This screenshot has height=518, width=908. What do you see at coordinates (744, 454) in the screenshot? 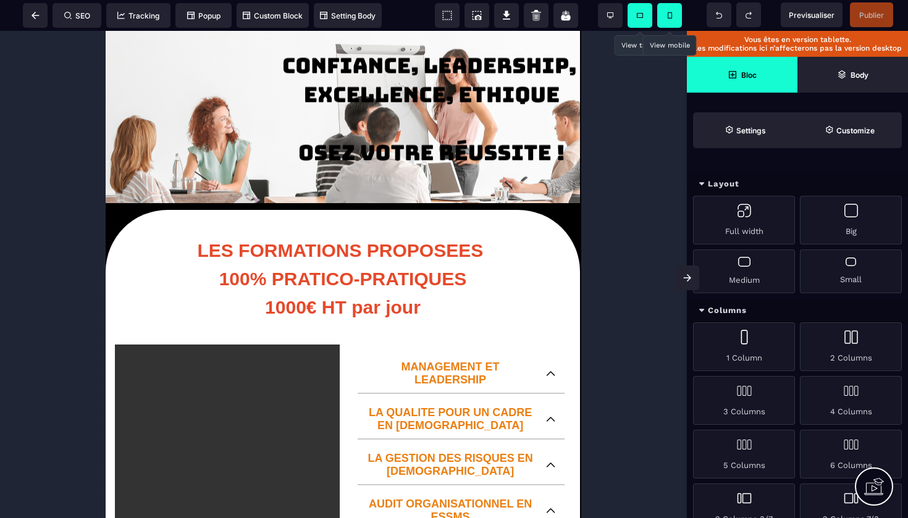
I see `div: 5 Columns` at bounding box center [744, 454].